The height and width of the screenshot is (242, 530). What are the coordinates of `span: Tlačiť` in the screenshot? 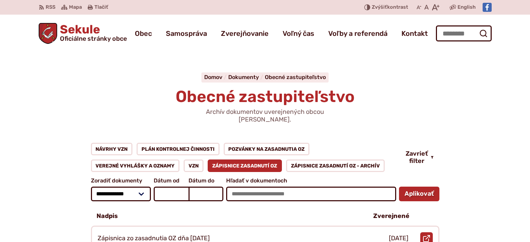 It's located at (101, 7).